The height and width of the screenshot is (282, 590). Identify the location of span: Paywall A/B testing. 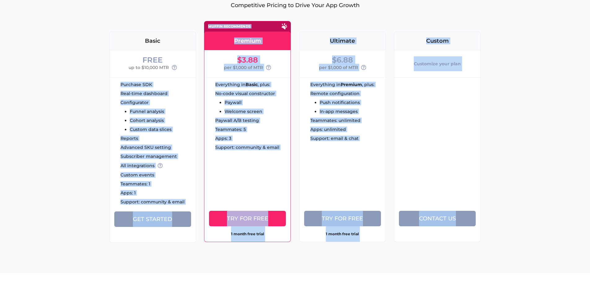
(237, 120).